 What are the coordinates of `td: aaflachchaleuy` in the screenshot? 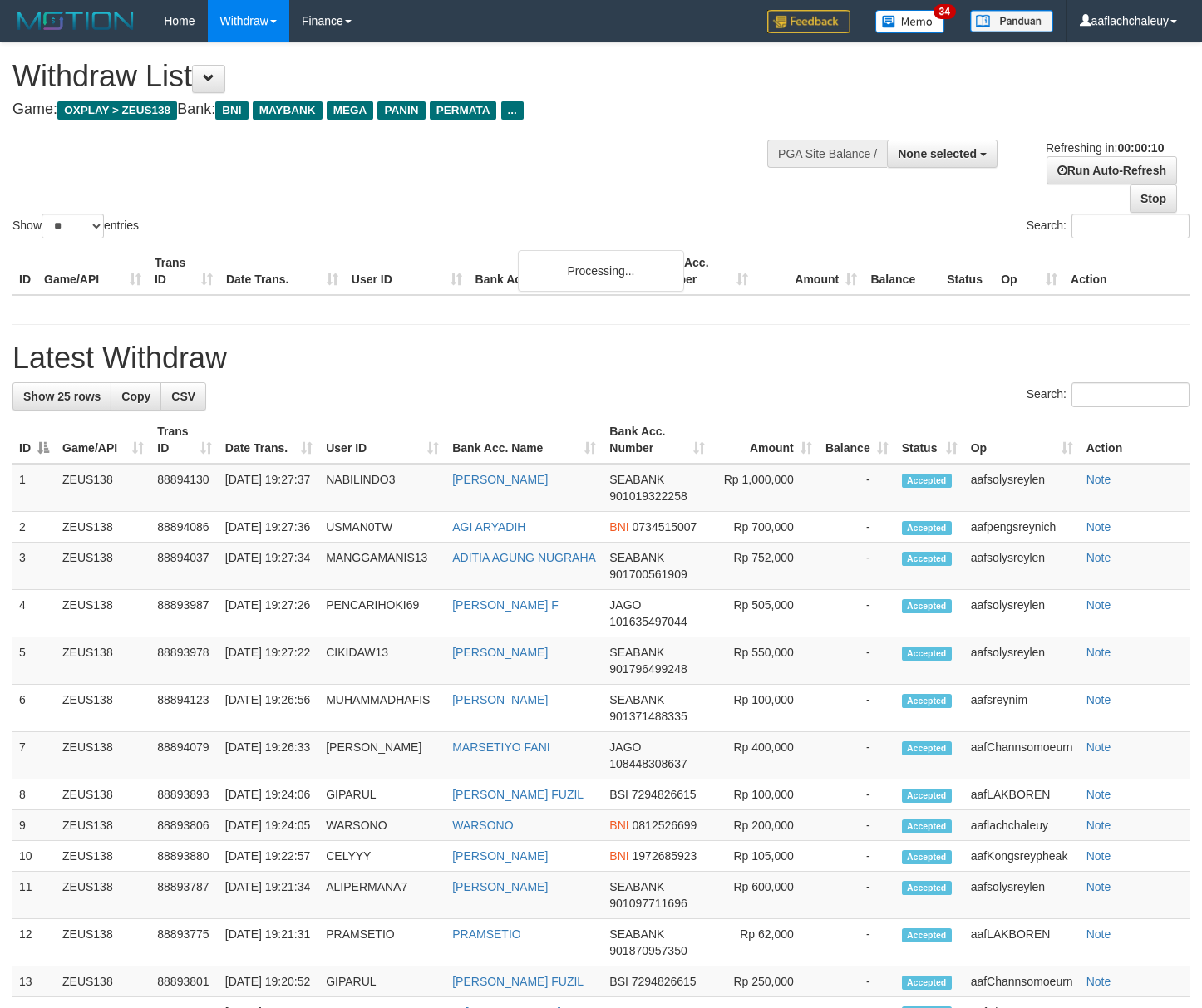 It's located at (1022, 826).